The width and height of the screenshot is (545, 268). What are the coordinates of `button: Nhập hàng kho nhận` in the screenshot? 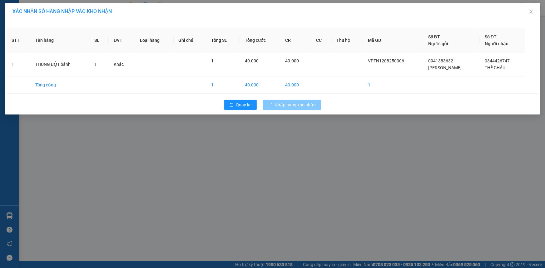 It's located at (292, 105).